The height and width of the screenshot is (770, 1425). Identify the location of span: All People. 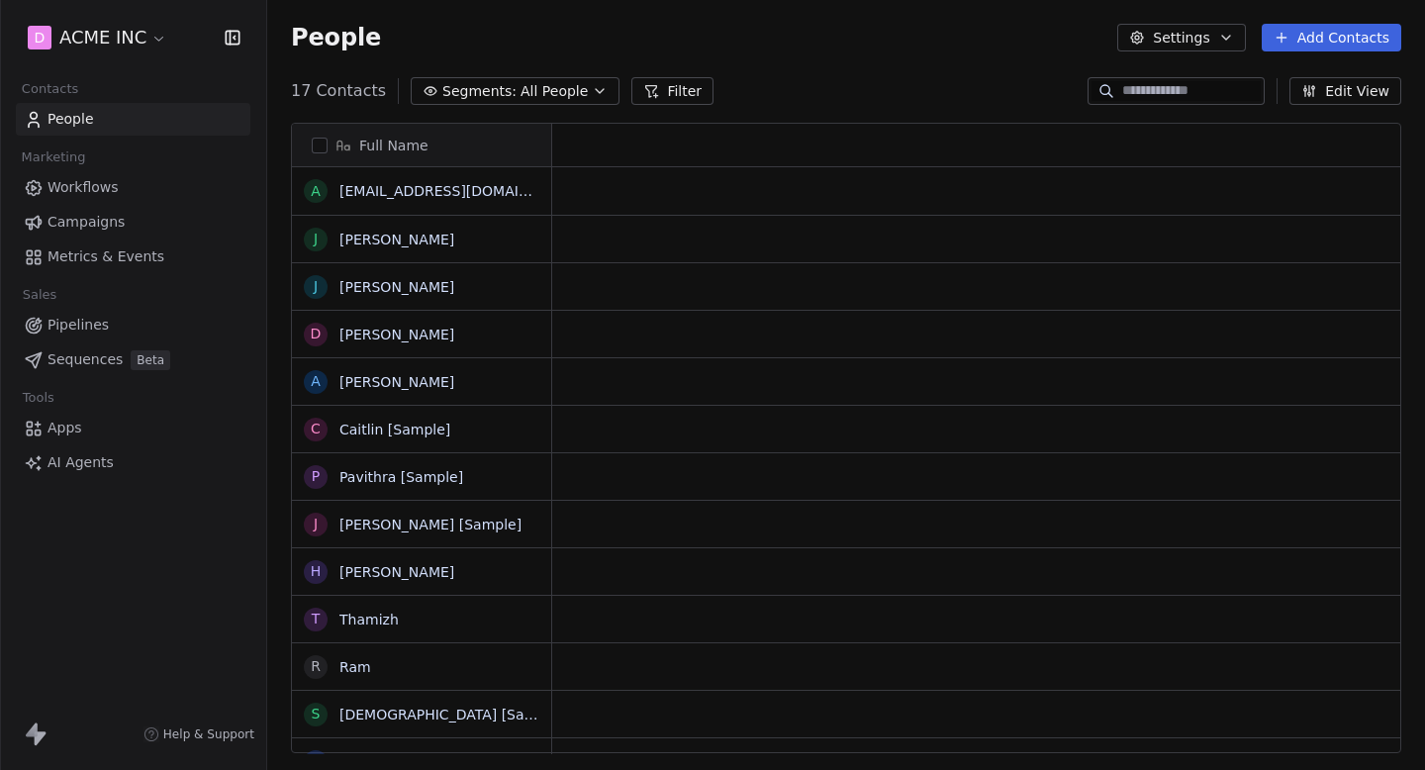
(554, 91).